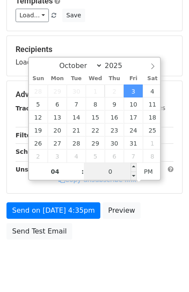 The height and width of the screenshot is (292, 189). Describe the element at coordinates (37, 169) in the screenshot. I see `strong: Unsubscribe` at that location.